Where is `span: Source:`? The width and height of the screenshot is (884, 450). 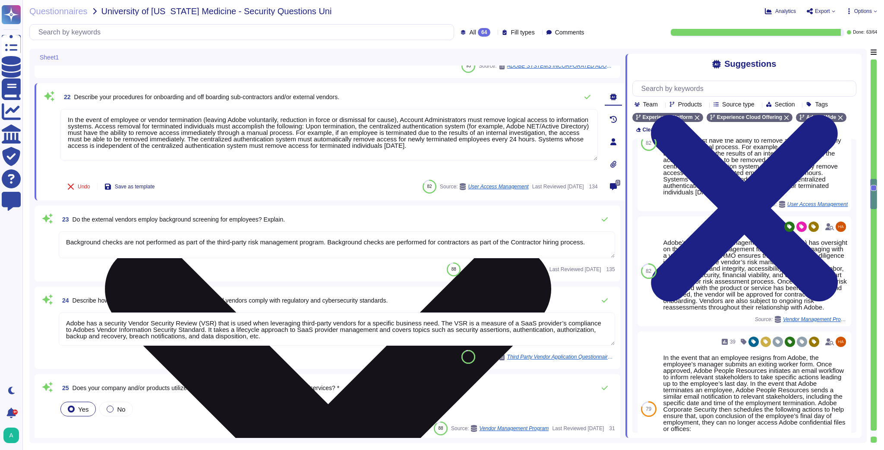
span: Source: is located at coordinates (546, 66).